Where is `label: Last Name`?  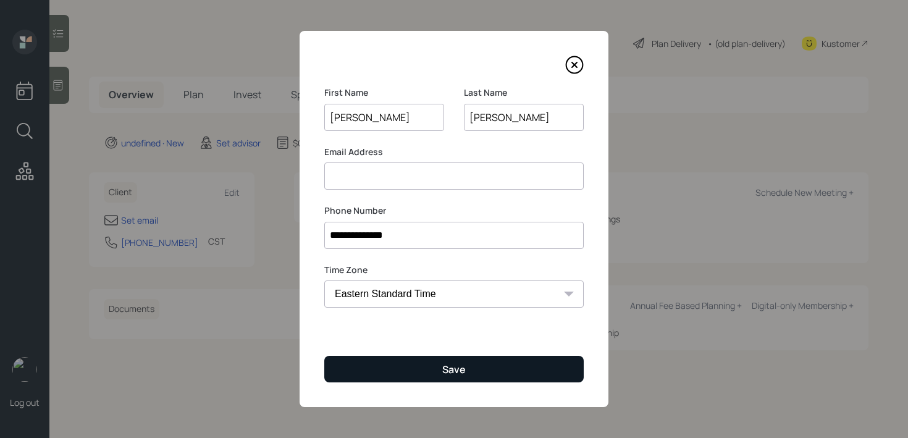
label: Last Name is located at coordinates (524, 93).